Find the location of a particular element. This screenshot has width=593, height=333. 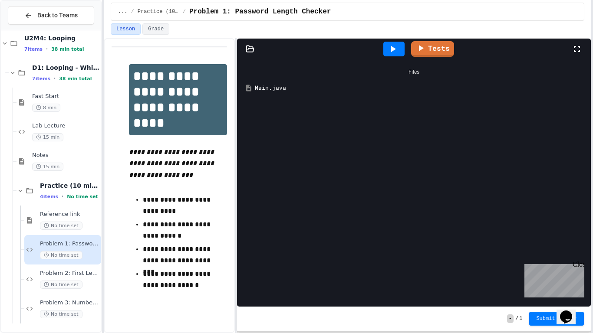

button: Submit Answer is located at coordinates (556, 319).